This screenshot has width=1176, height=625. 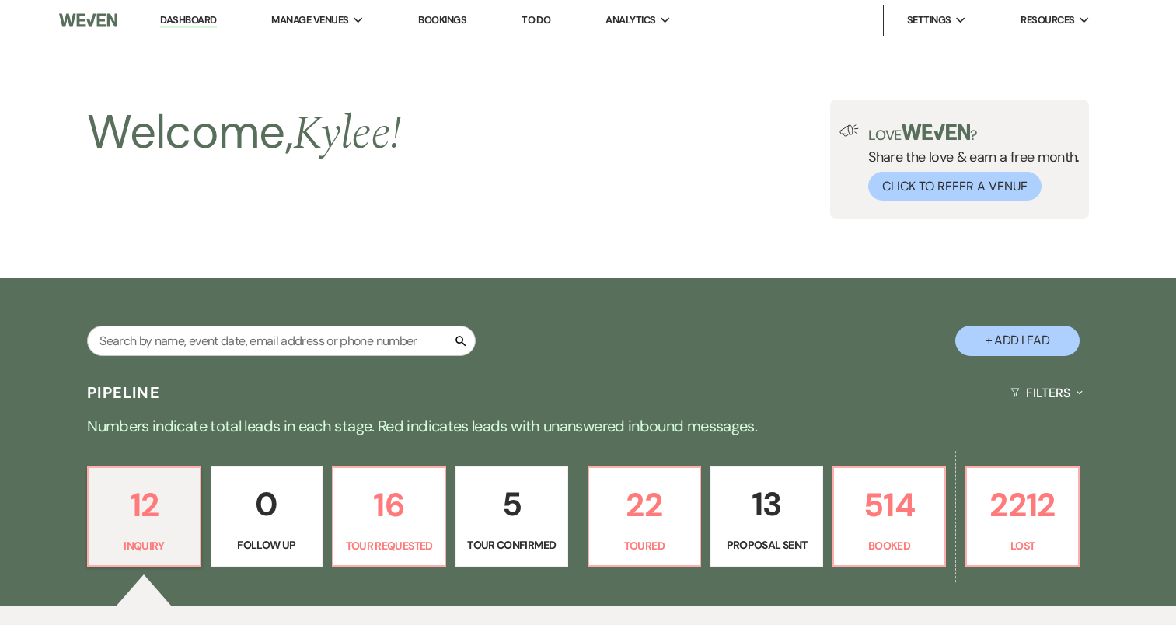 I want to click on p: Lost, so click(x=1022, y=545).